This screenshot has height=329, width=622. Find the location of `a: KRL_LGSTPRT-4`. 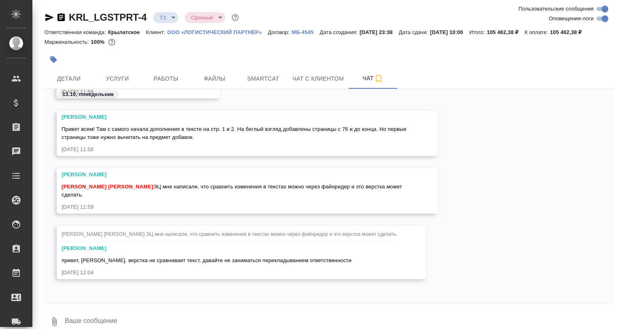

a: KRL_LGSTPRT-4 is located at coordinates (108, 17).